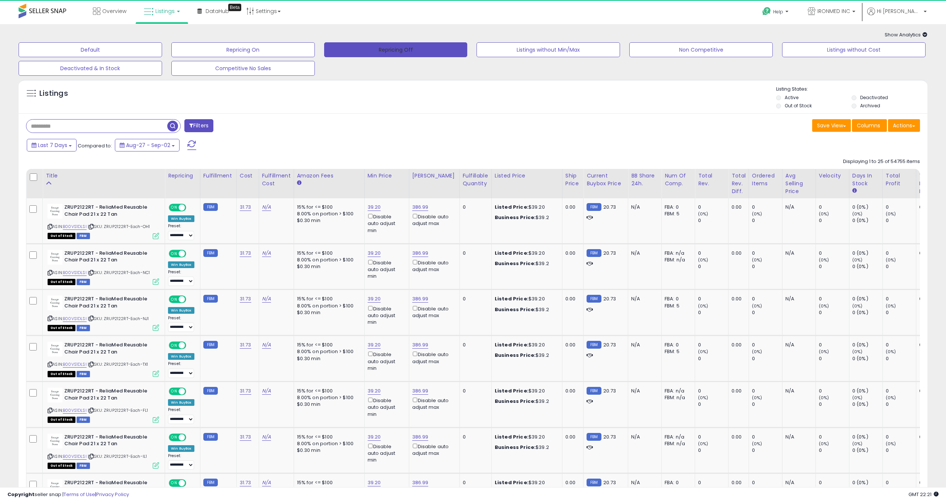 This screenshot has width=946, height=502. What do you see at coordinates (701, 50) in the screenshot?
I see `button: Non Competitive` at bounding box center [701, 50].